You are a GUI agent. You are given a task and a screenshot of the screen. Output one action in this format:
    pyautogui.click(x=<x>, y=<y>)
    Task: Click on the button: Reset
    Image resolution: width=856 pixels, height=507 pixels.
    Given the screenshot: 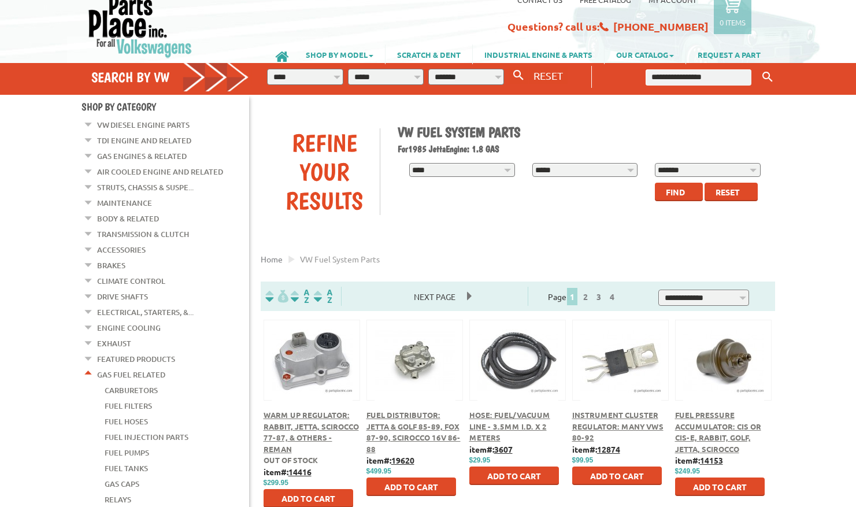 What is the action you would take?
    pyautogui.click(x=731, y=192)
    